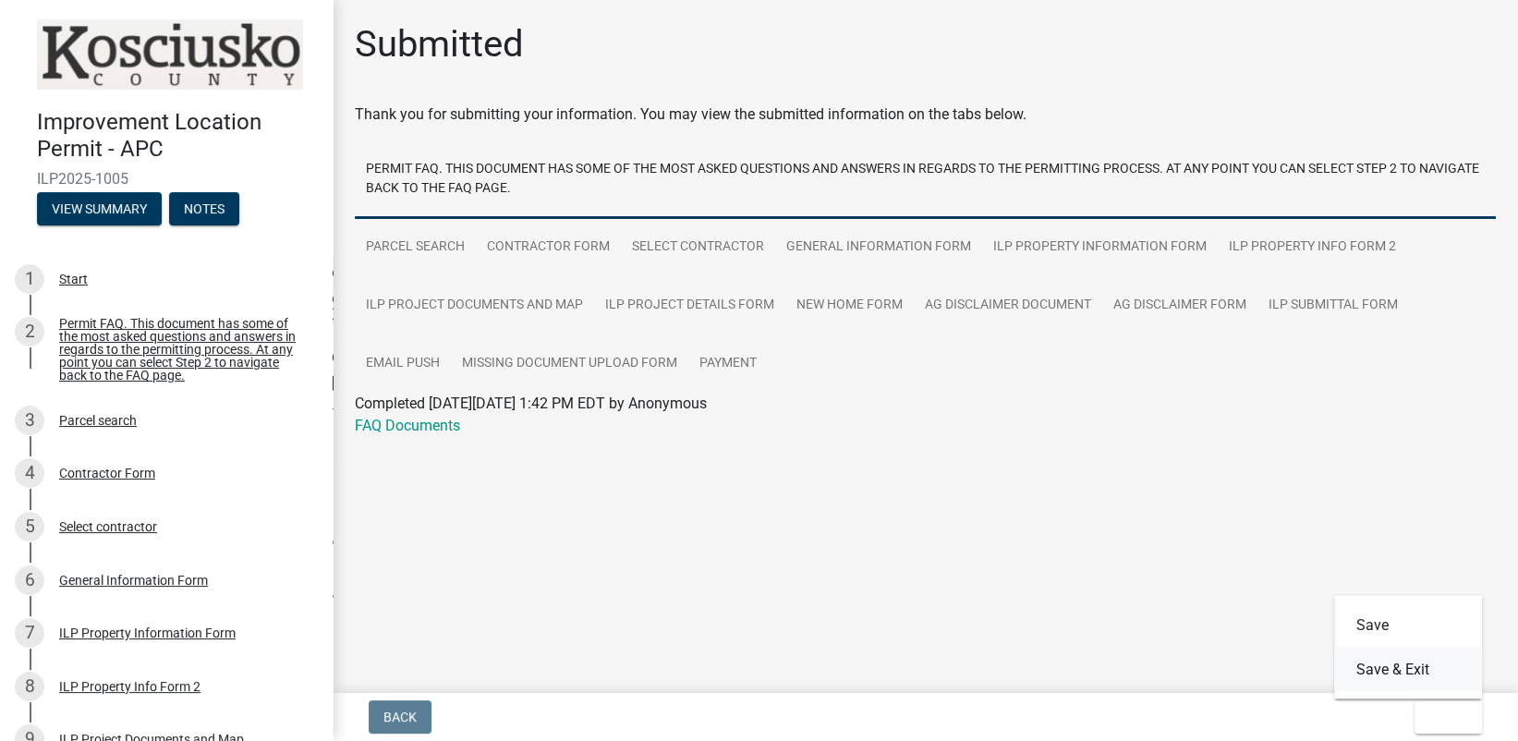  Describe the element at coordinates (1408, 625) in the screenshot. I see `button: Save` at that location.